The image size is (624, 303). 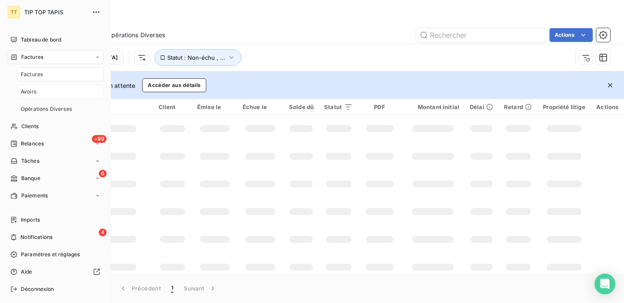 What do you see at coordinates (215, 107) in the screenshot?
I see `div: Émise le` at bounding box center [215, 107].